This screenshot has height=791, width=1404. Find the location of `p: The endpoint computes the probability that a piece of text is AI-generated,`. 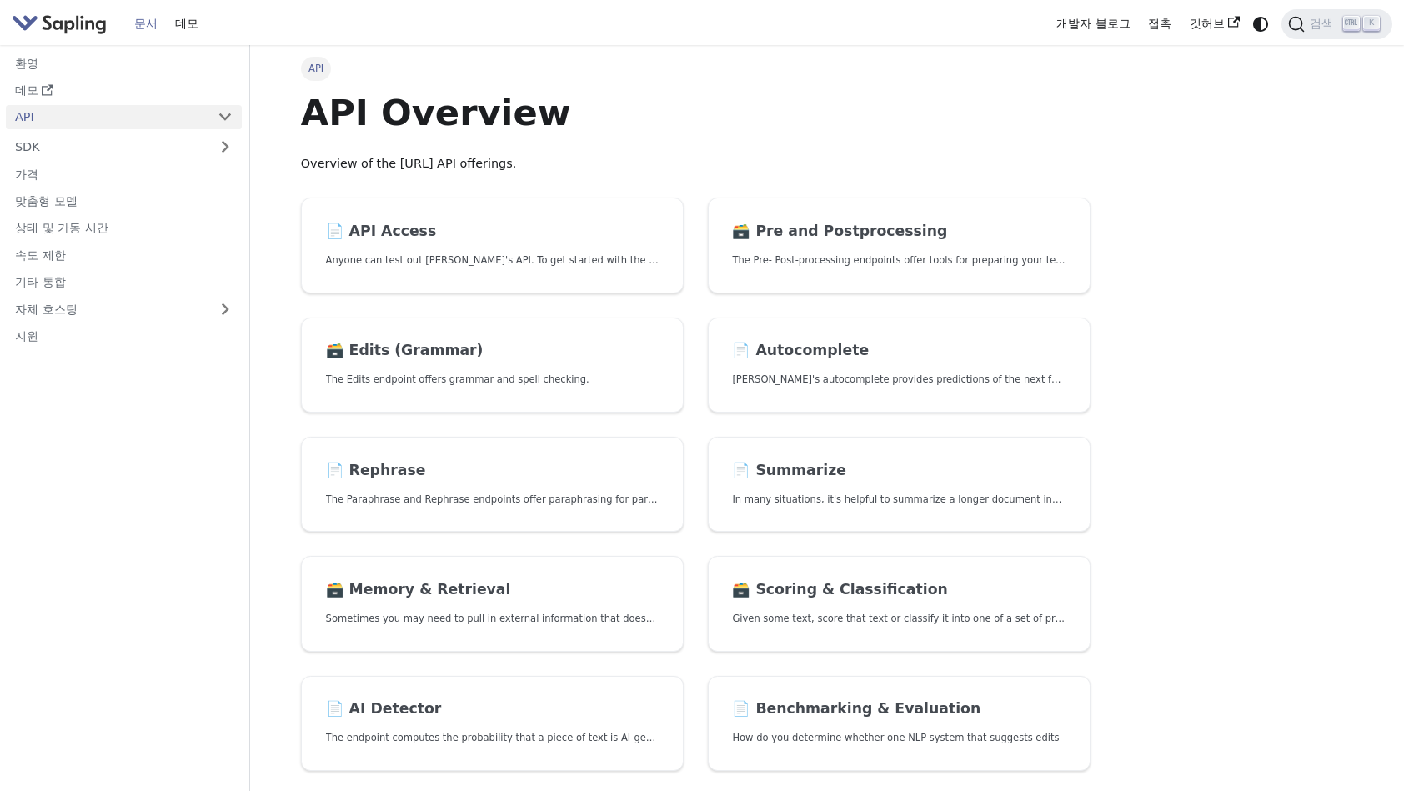

p: The endpoint computes the probability that a piece of text is AI-generated, is located at coordinates (492, 738).